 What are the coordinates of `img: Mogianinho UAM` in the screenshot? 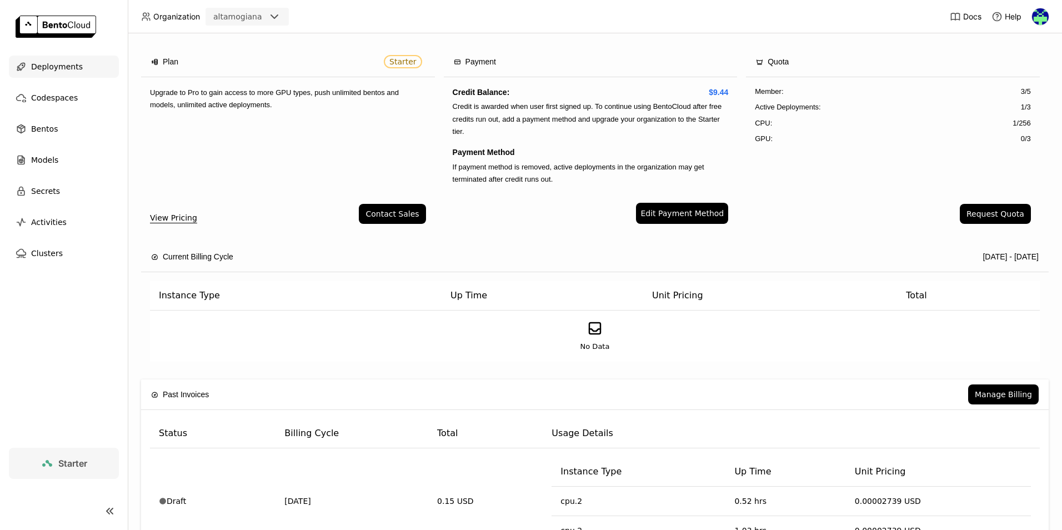 It's located at (1040, 17).